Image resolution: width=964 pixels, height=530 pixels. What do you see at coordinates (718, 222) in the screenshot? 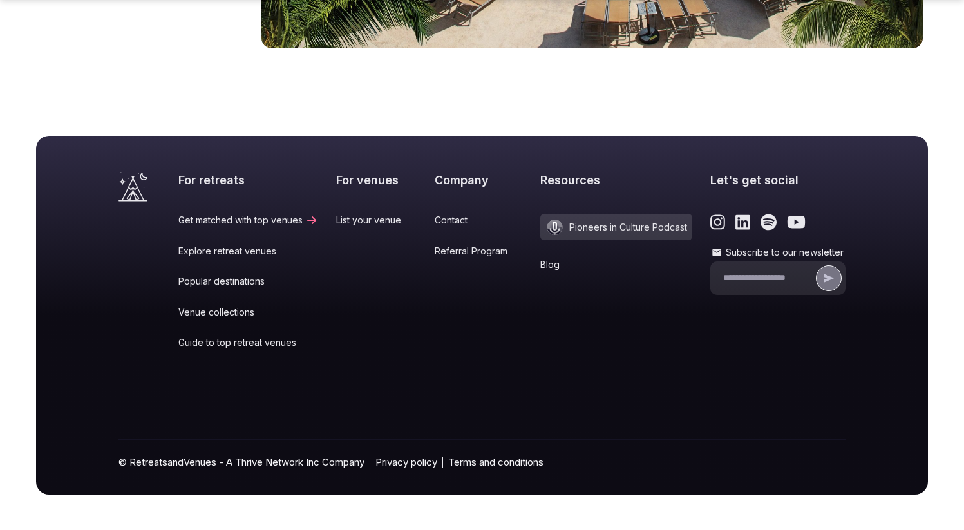
I see `a: Link to the retreats and venues Instagram page` at bounding box center [718, 222].